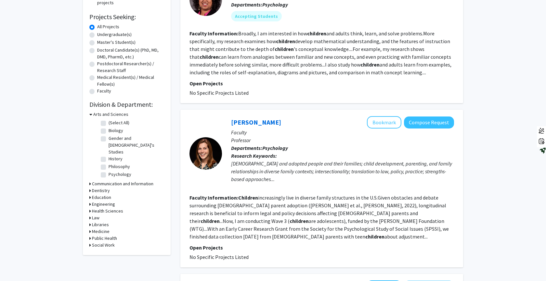  What do you see at coordinates (256, 16) in the screenshot?
I see `mat-chip: Accepting Students` at bounding box center [256, 16].